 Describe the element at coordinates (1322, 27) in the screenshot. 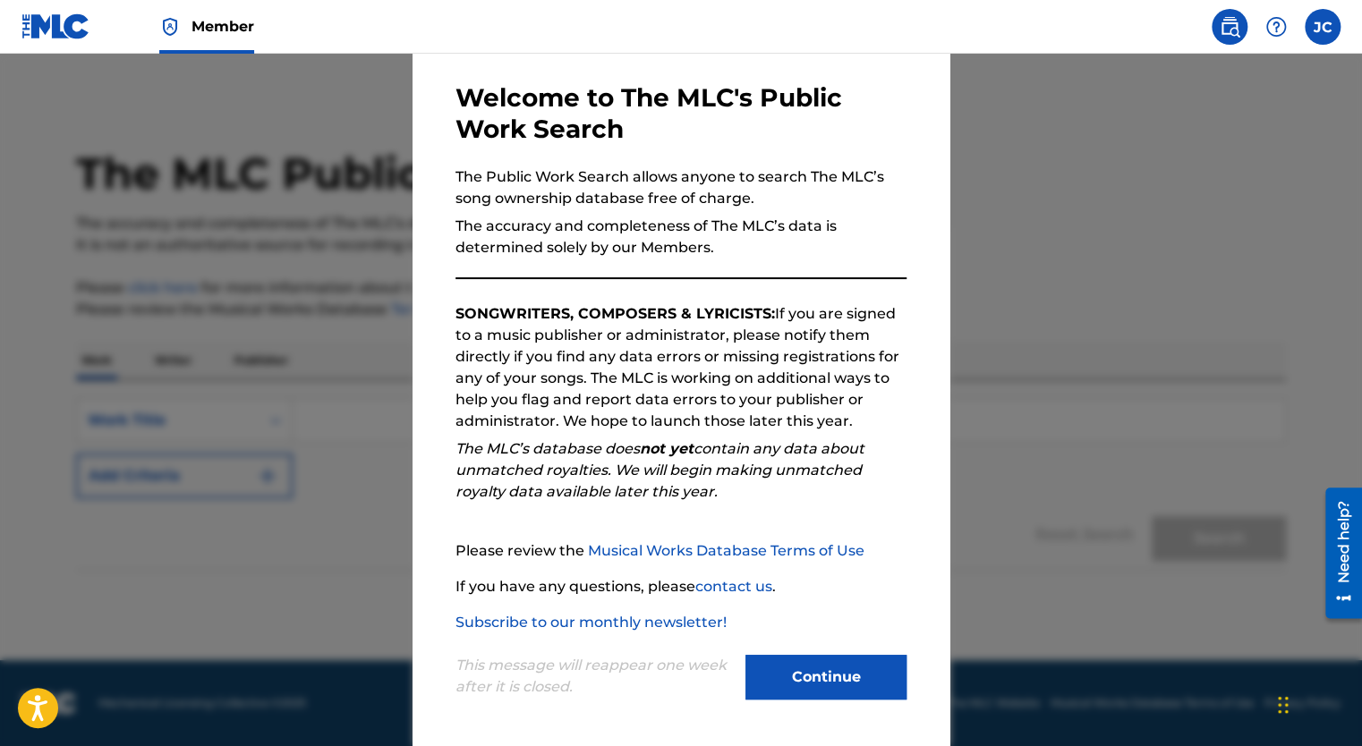

I see `div: User Menu` at that location.